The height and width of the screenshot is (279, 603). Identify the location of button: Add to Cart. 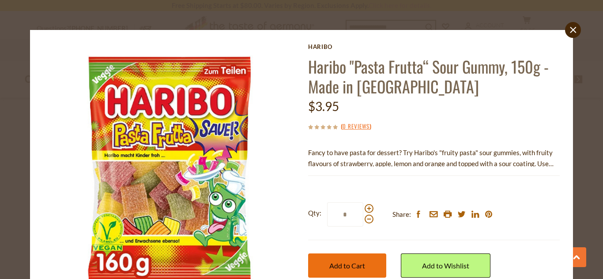
(347, 266).